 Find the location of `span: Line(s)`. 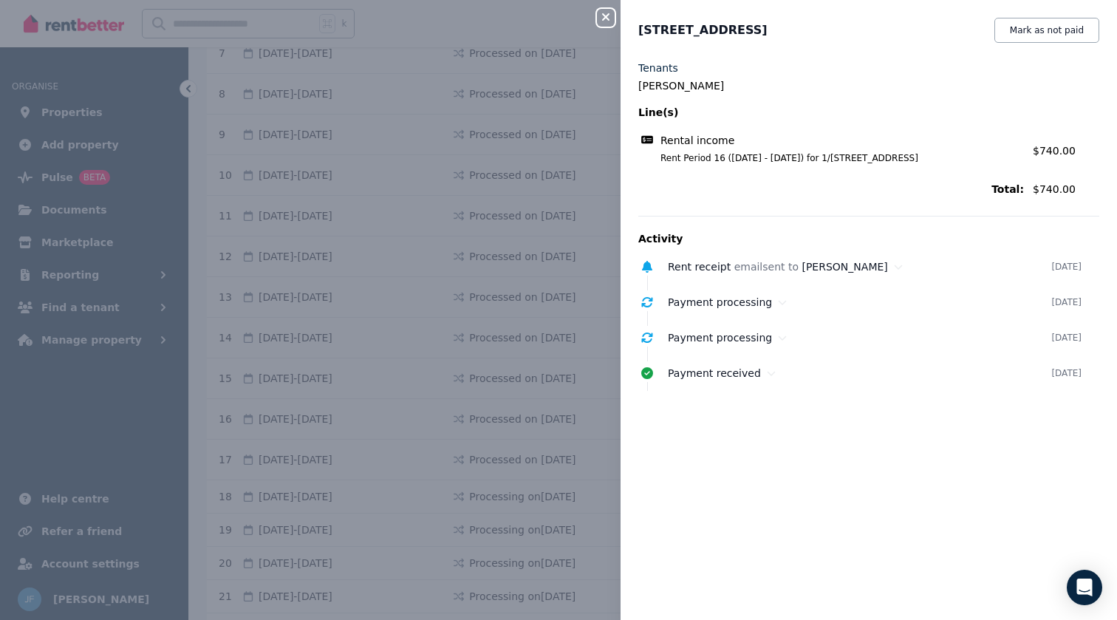

span: Line(s) is located at coordinates (831, 112).